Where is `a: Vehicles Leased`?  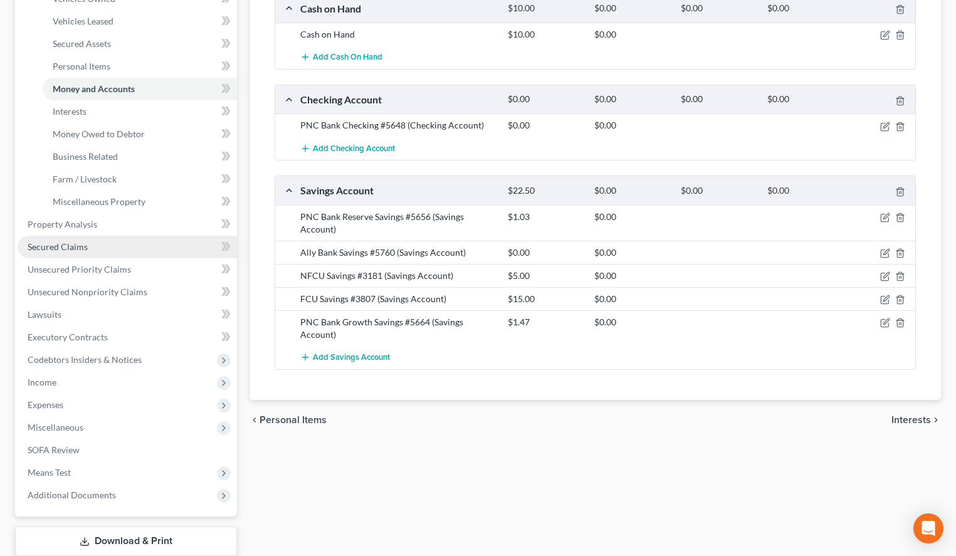
a: Vehicles Leased is located at coordinates (140, 21).